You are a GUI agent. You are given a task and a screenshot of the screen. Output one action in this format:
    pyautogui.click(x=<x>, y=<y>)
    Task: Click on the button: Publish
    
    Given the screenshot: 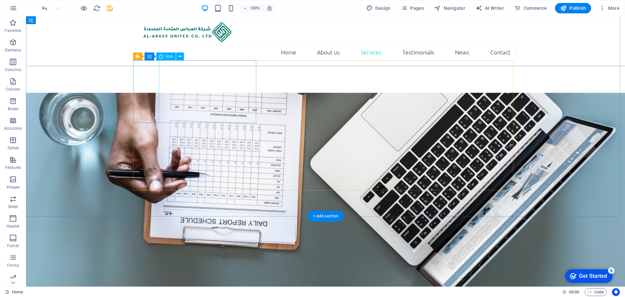 What is the action you would take?
    pyautogui.click(x=573, y=8)
    